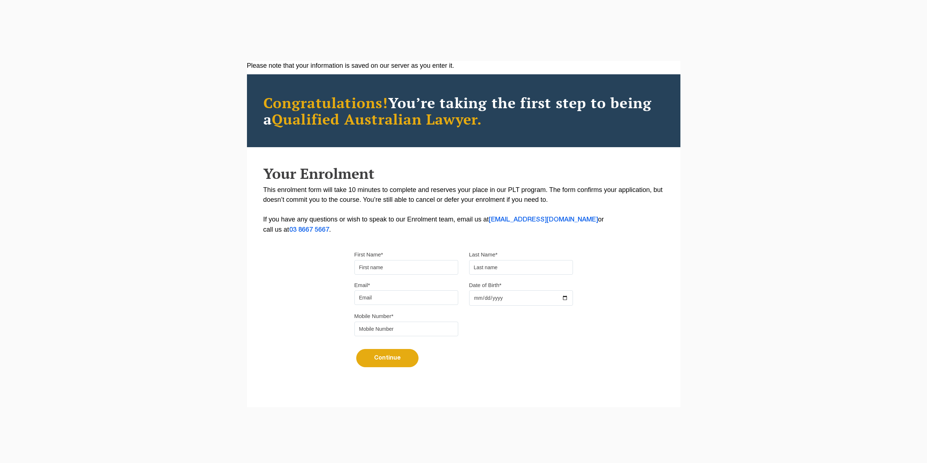 The width and height of the screenshot is (927, 463). Describe the element at coordinates (326, 102) in the screenshot. I see `span: Congratulations!` at that location.